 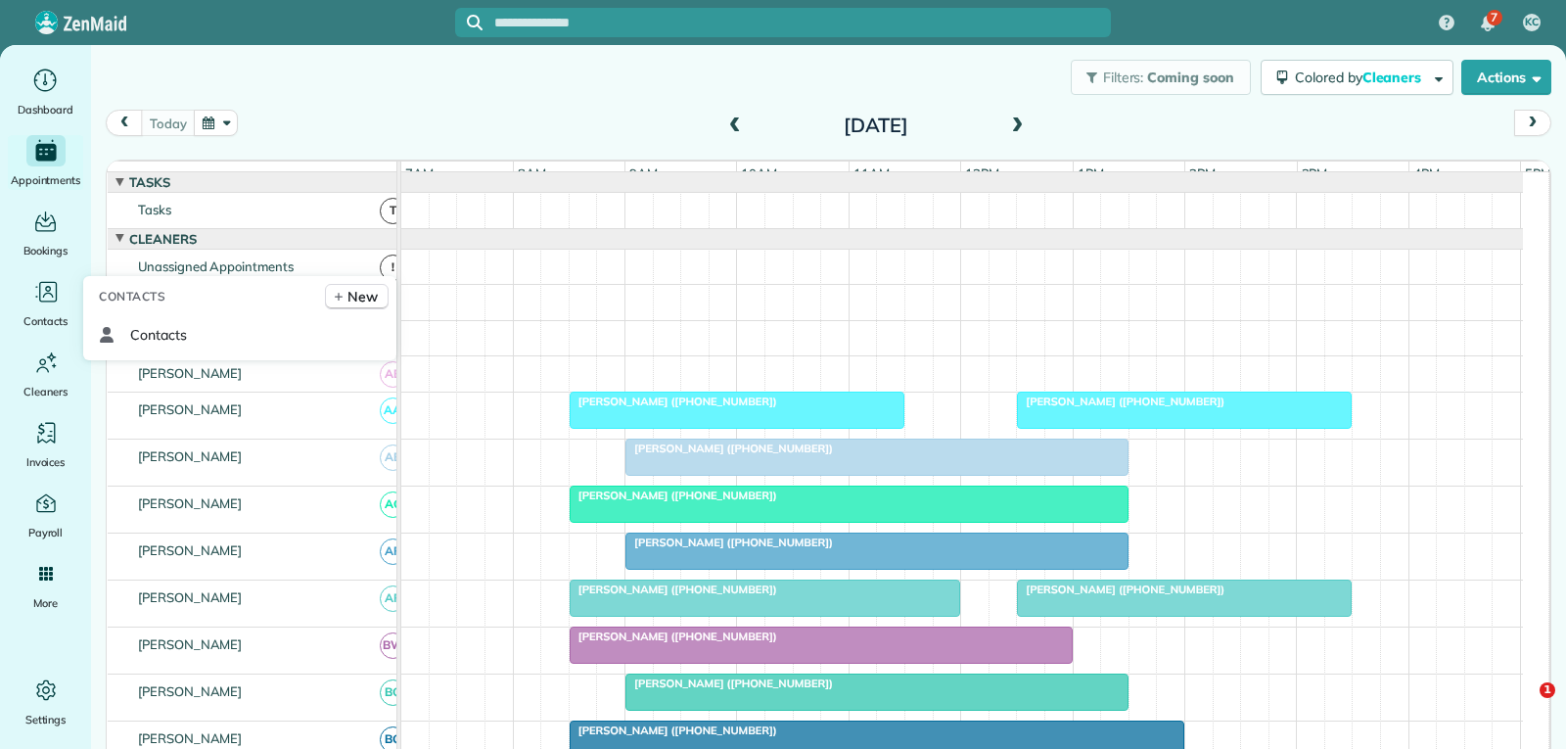 I want to click on a: Dashboard, so click(x=45, y=92).